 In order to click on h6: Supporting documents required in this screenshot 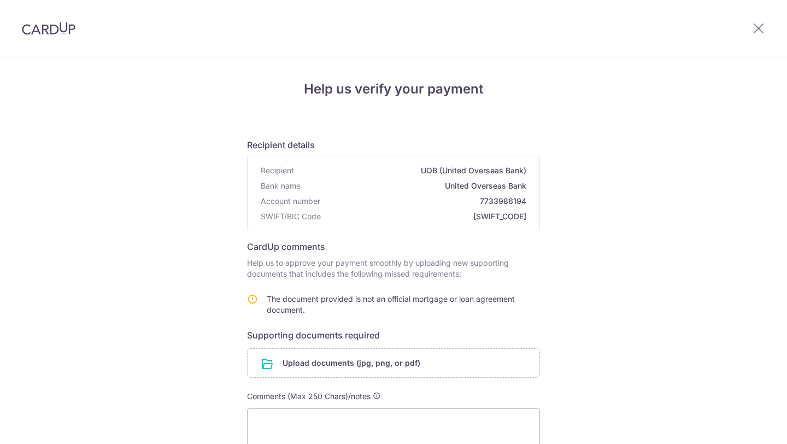, I will do `click(394, 335)`.